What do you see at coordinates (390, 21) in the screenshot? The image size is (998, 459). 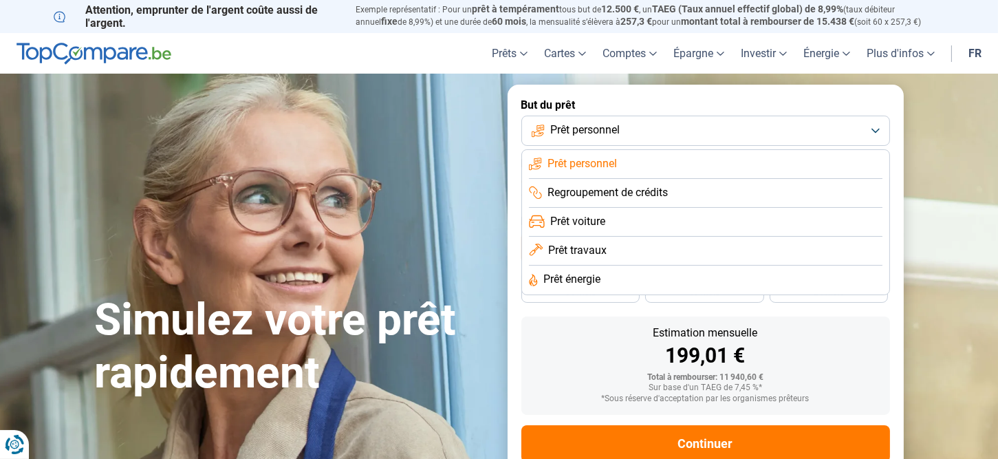 I see `span: fixe` at bounding box center [390, 21].